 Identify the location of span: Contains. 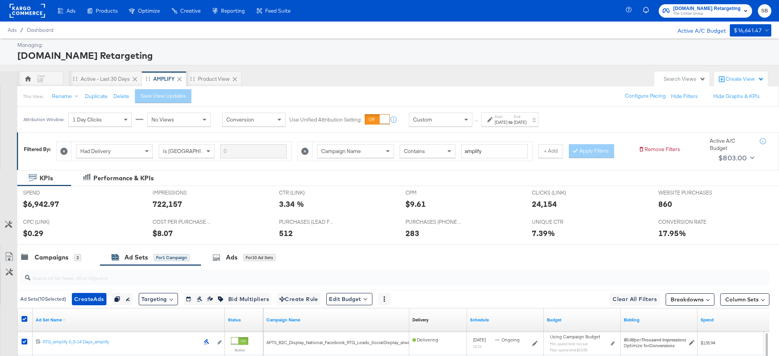
(414, 151).